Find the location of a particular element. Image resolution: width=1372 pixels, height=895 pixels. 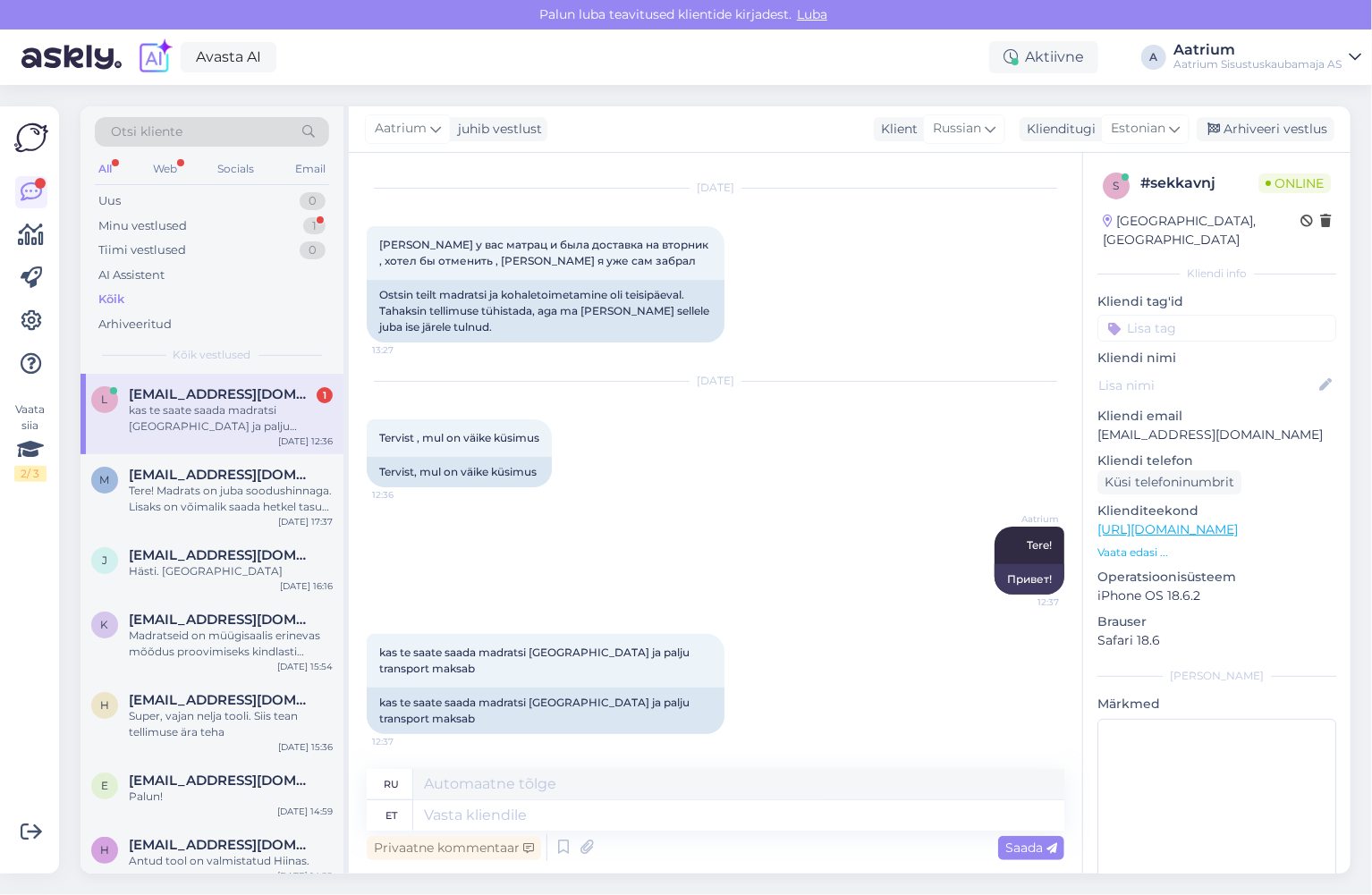

span: Tervist , mul on väike küsimus is located at coordinates (459, 437).